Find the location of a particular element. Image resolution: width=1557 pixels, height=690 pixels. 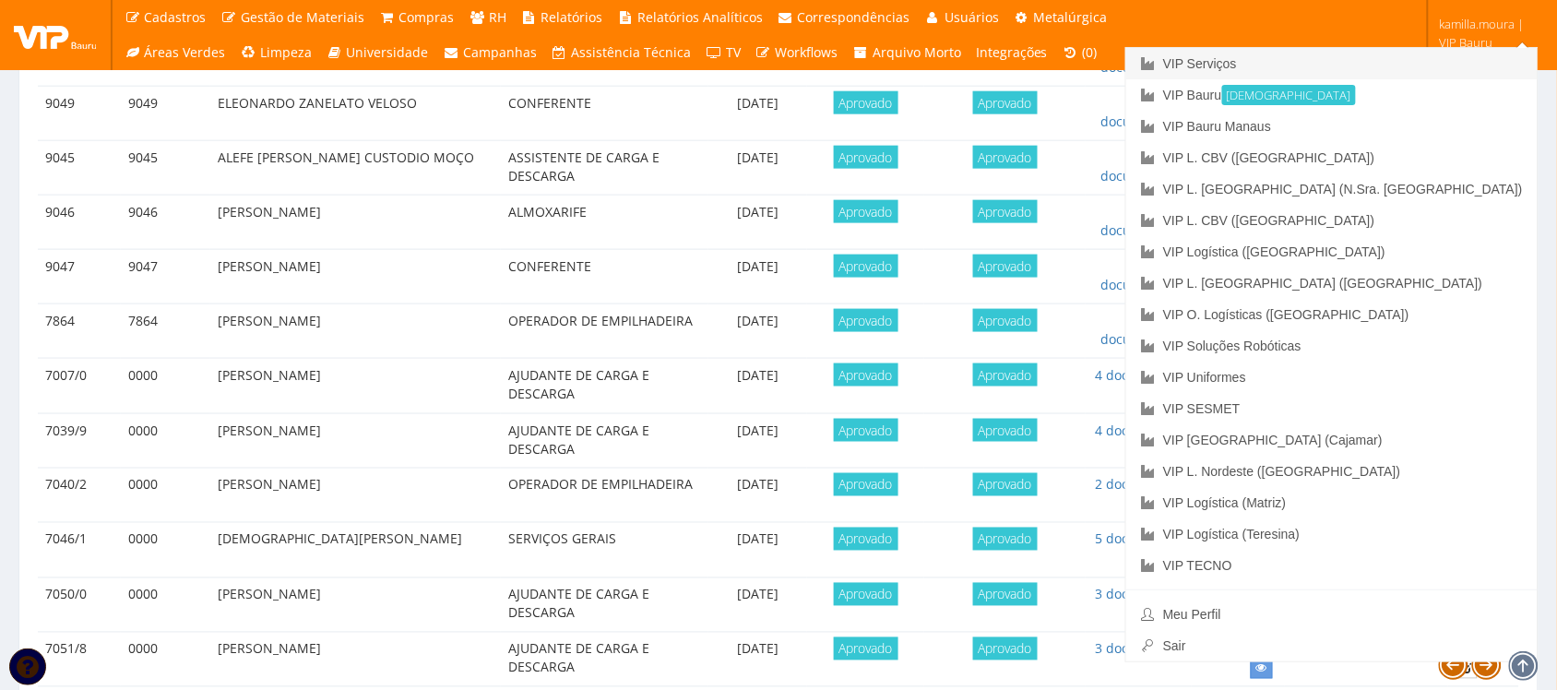

td: 7040/2 is located at coordinates (79, 495).